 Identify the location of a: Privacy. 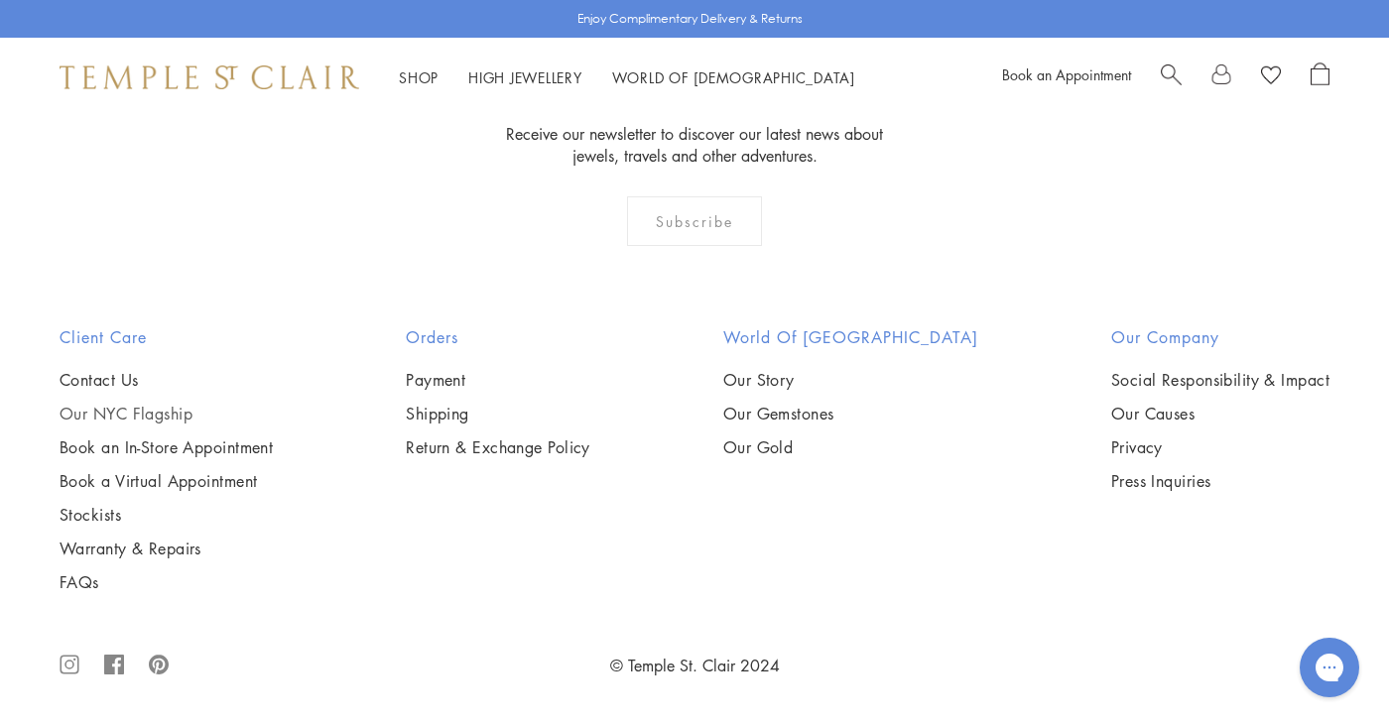
(1220, 447).